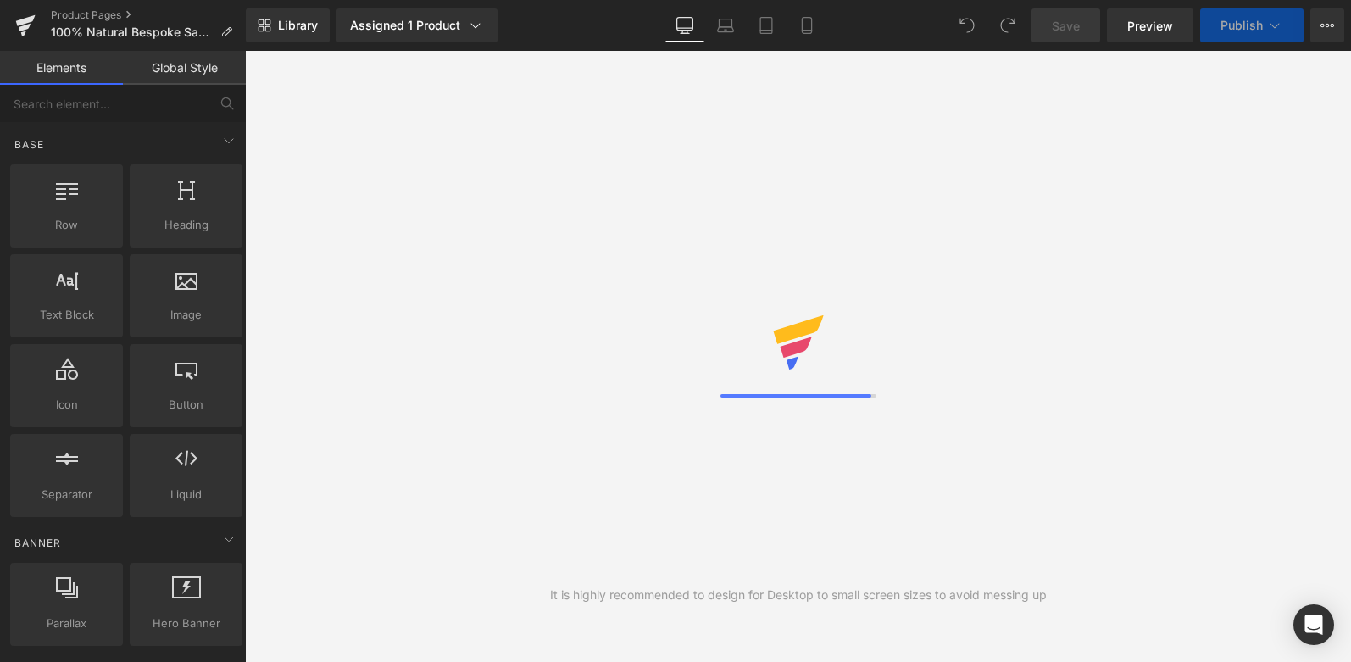 This screenshot has height=662, width=1351. Describe the element at coordinates (132, 32) in the screenshot. I see `span: 100% Natural Bespoke Samples` at that location.